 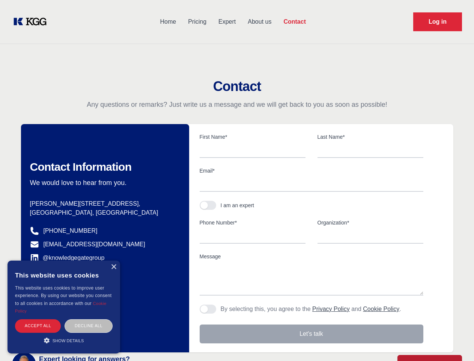 What do you see at coordinates (168, 22) in the screenshot?
I see `a: Home` at bounding box center [168, 22].